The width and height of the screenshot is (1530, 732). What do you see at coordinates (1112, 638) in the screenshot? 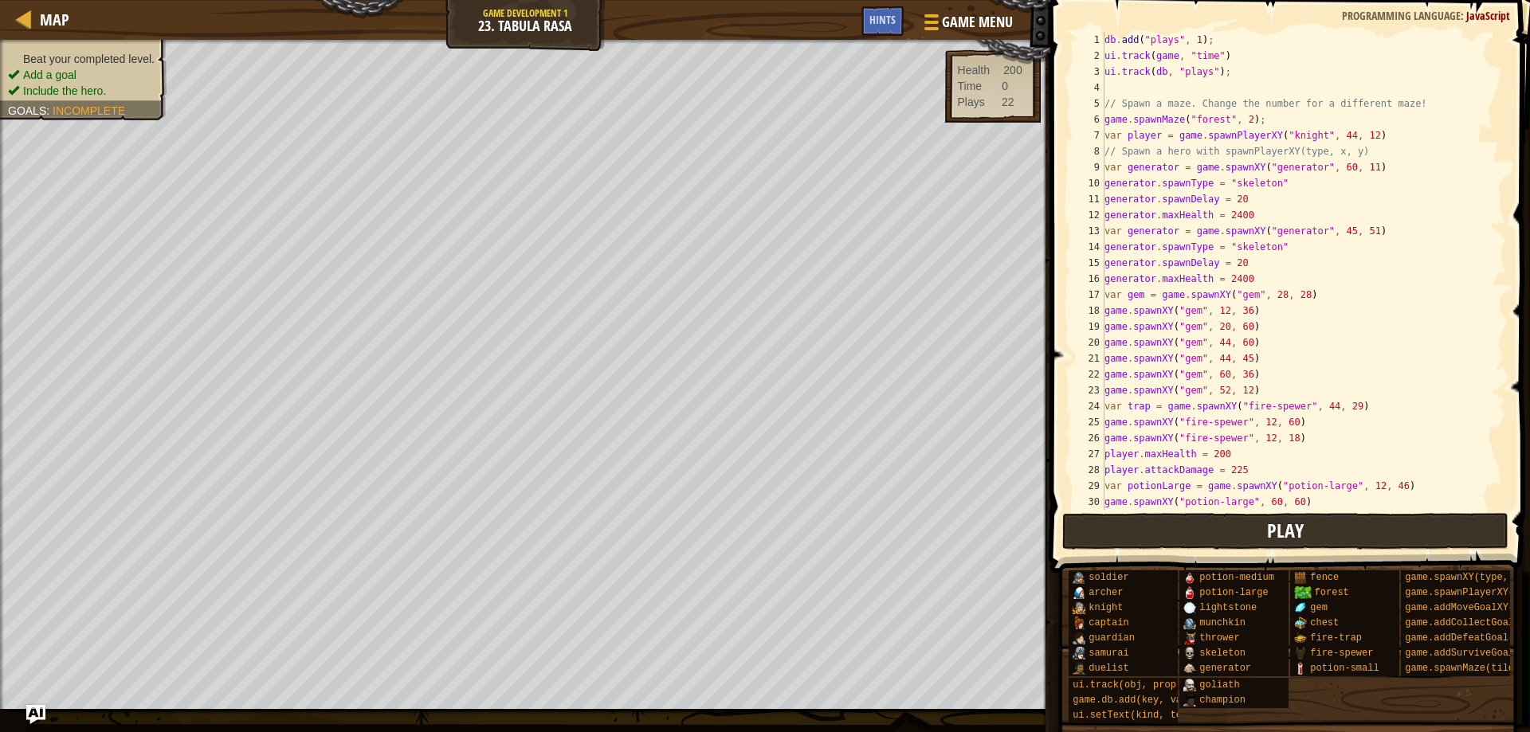
I see `span: guardian` at bounding box center [1112, 638].